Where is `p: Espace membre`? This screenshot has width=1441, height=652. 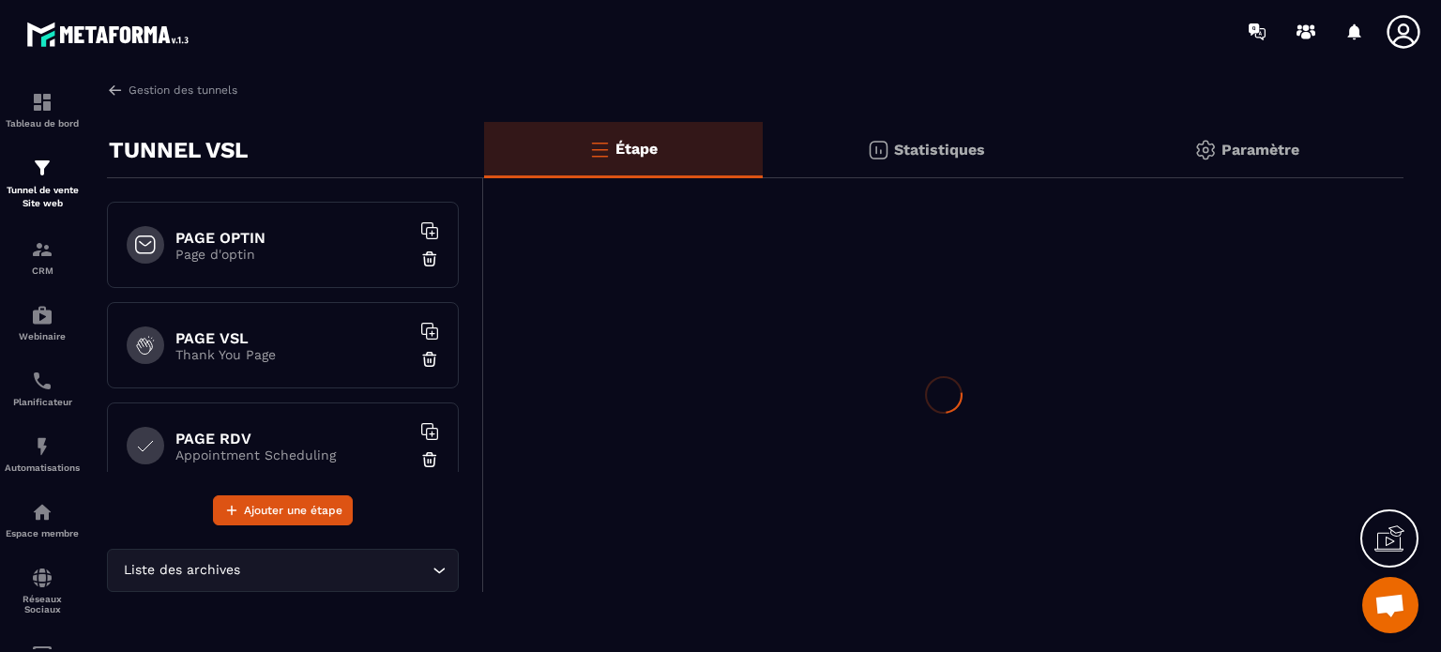
p: Espace membre is located at coordinates (42, 533).